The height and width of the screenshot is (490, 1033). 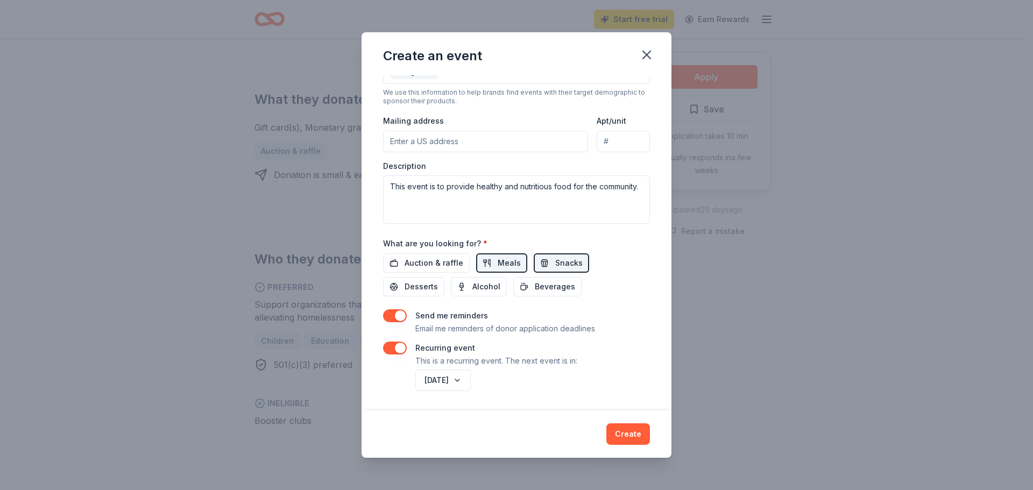 I want to click on button: Meals, so click(x=502, y=263).